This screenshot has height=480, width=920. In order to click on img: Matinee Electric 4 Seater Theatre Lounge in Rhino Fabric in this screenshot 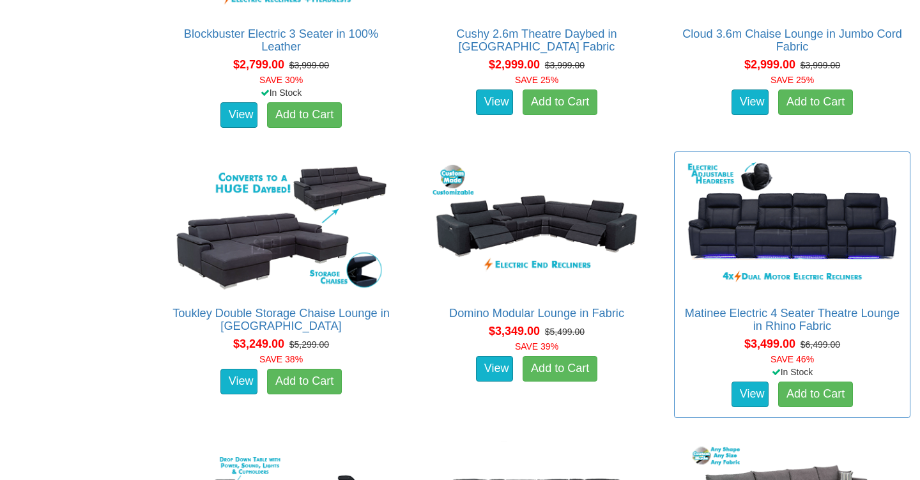, I will do `click(792, 226)`.